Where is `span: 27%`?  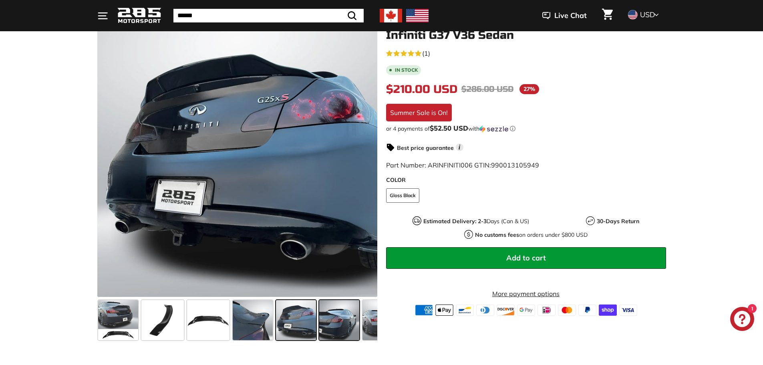
span: 27% is located at coordinates (529, 89).